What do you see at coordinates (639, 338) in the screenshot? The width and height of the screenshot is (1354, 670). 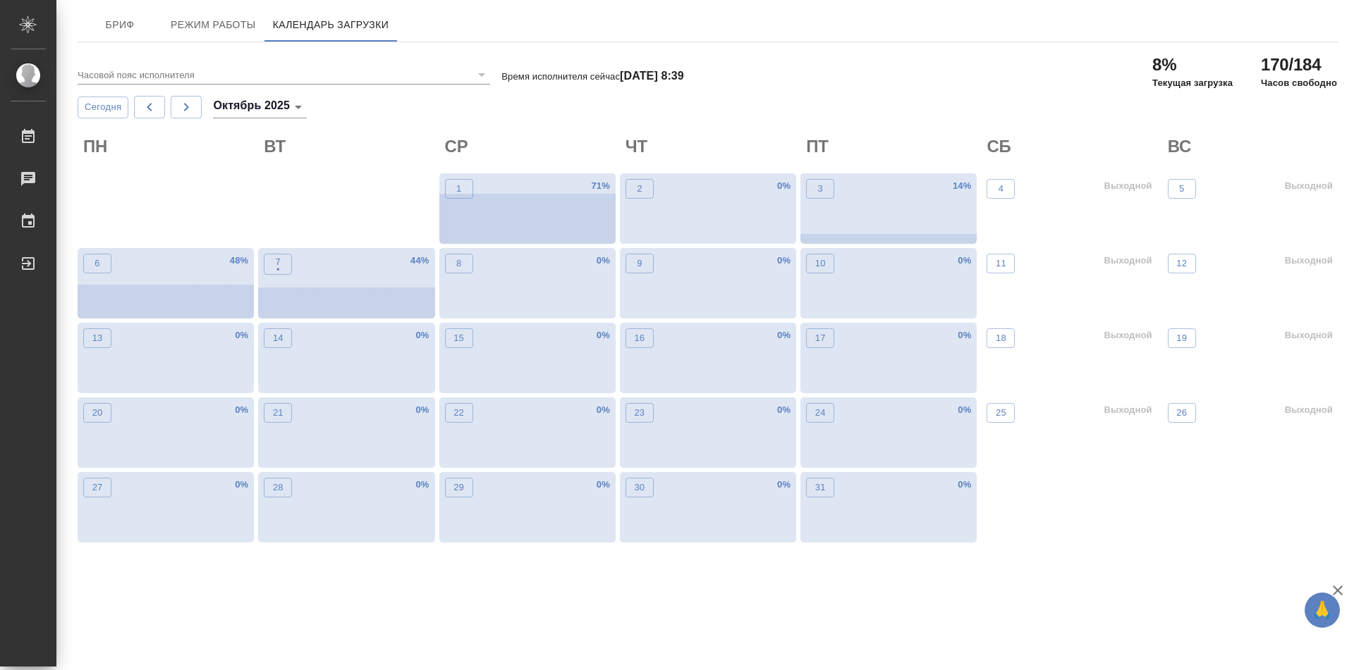 I see `button: 16` at bounding box center [639, 338].